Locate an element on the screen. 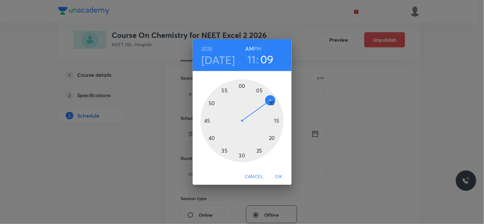 This screenshot has height=224, width=484. button: 11 is located at coordinates (252, 59).